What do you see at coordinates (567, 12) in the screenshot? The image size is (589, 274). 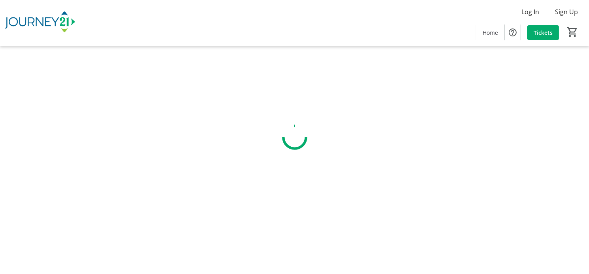 I see `button: Sign Up` at bounding box center [567, 12].